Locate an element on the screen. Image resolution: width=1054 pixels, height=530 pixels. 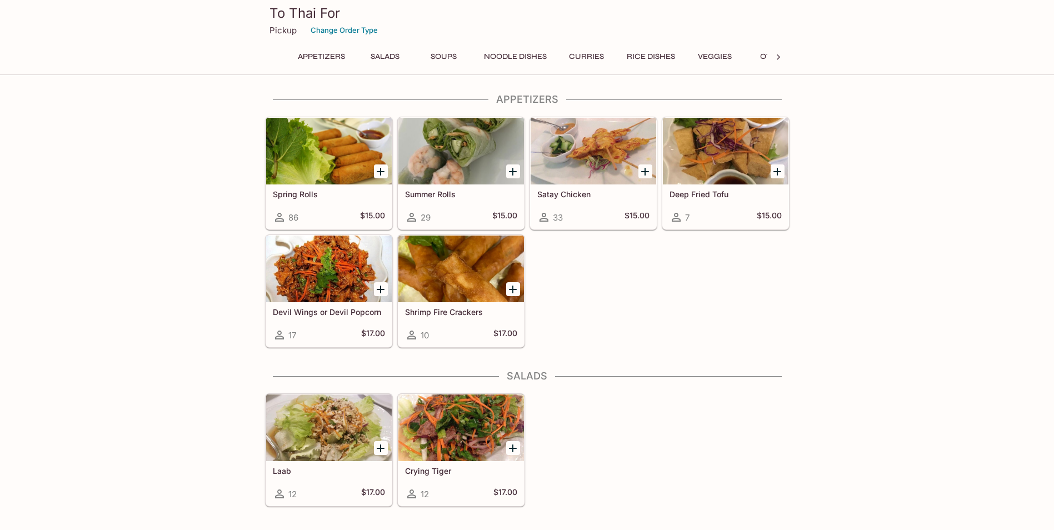
a: Crying Tiger12$17.00 is located at coordinates (461, 450).